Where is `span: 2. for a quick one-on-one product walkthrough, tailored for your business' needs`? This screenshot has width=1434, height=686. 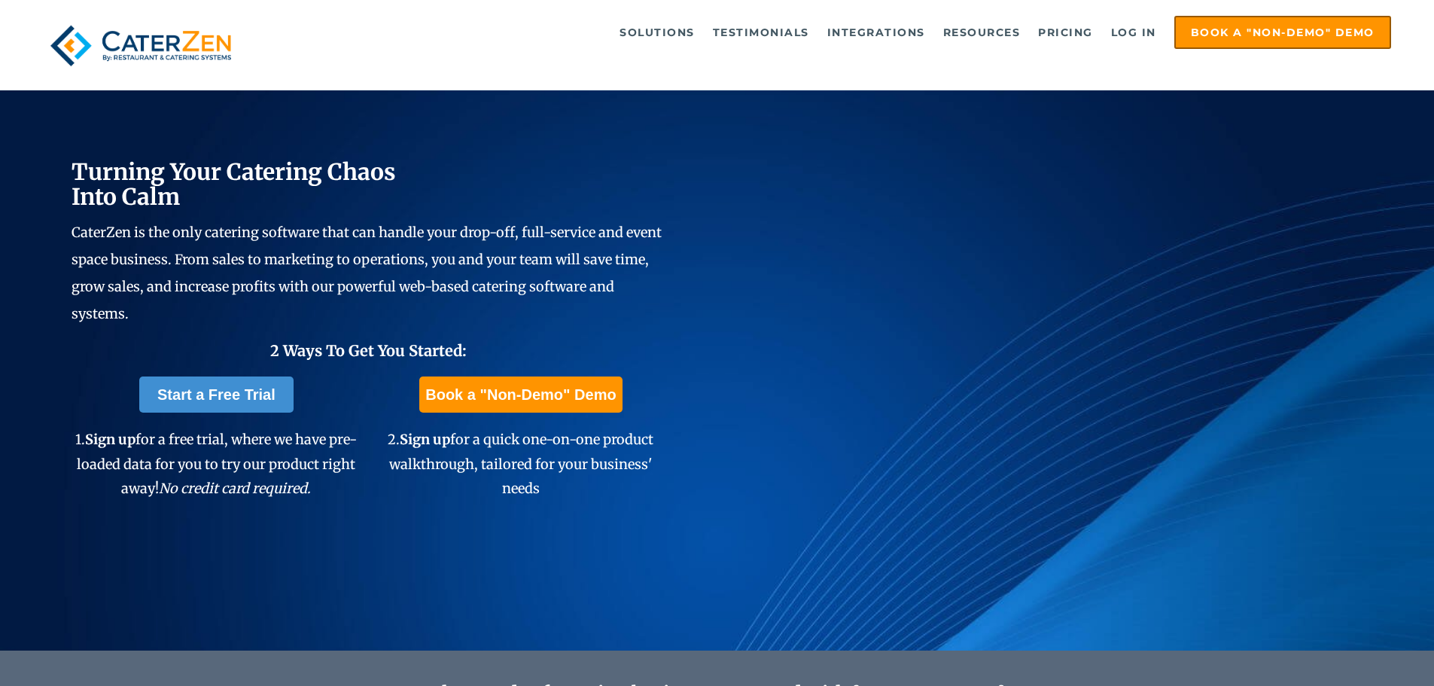
span: 2. for a quick one-on-one product walkthrough, tailored for your business' needs is located at coordinates (520, 464).